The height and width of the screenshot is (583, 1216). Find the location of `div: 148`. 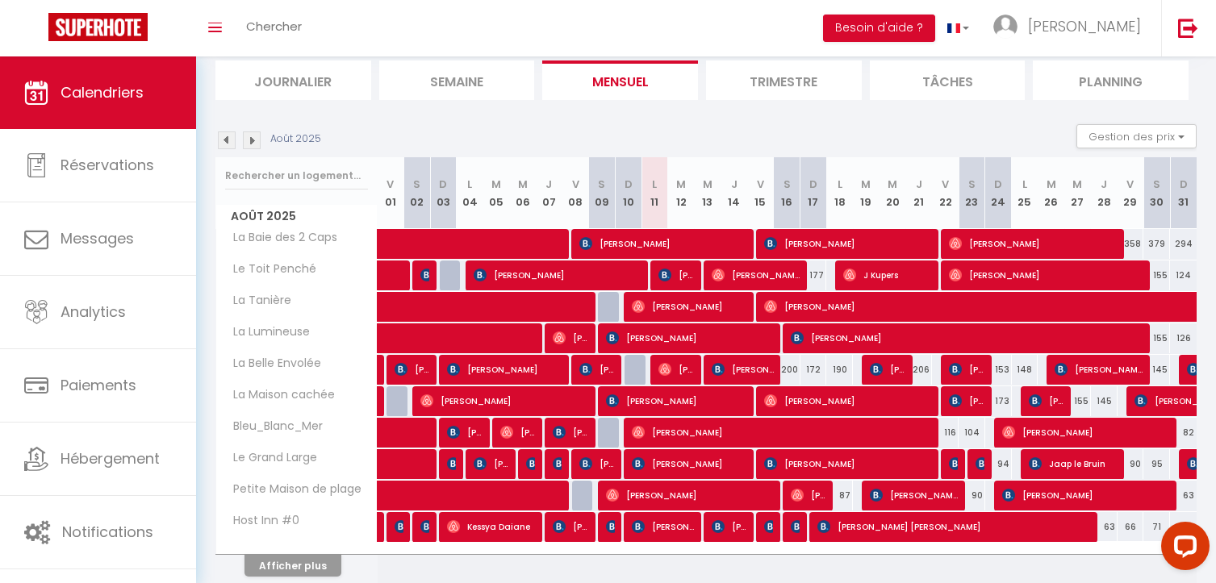

div: 148 is located at coordinates (1024, 369).